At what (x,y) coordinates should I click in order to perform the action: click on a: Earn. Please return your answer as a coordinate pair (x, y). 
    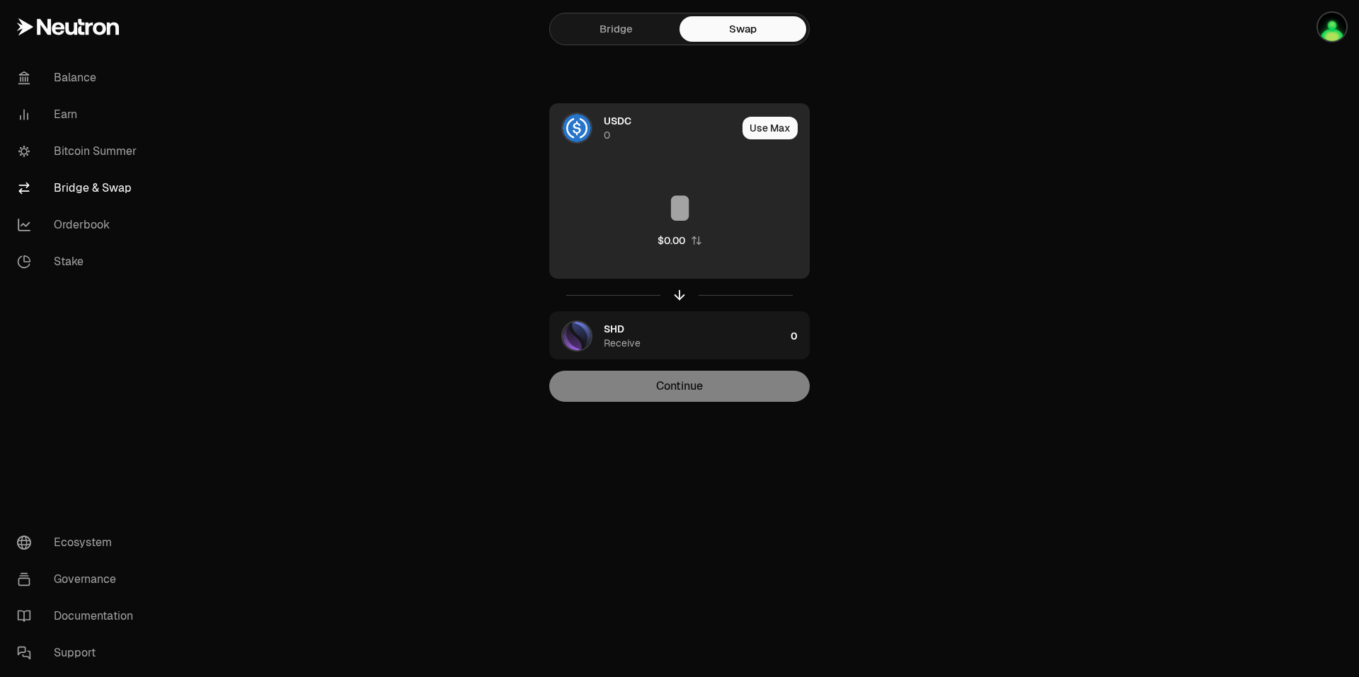
    Looking at the image, I should click on (79, 115).